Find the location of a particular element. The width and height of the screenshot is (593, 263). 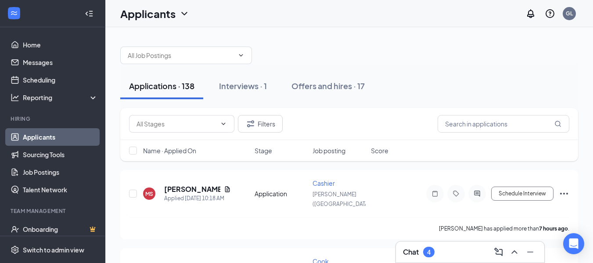

div: Team Management is located at coordinates (53, 211).